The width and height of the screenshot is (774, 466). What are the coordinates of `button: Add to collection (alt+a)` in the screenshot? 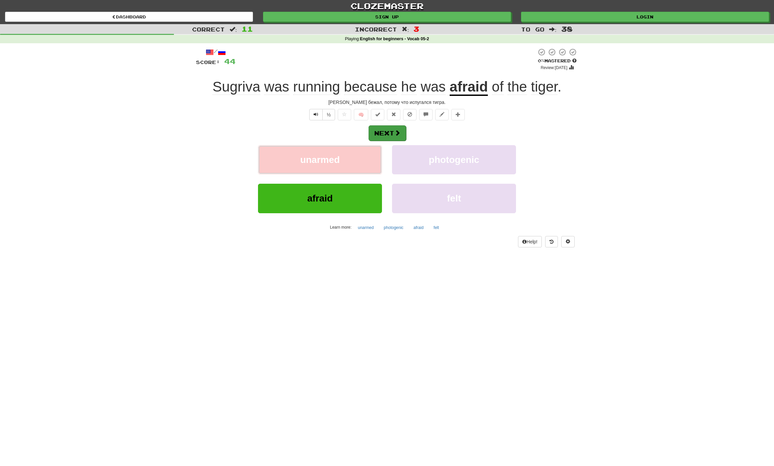 It's located at (458, 115).